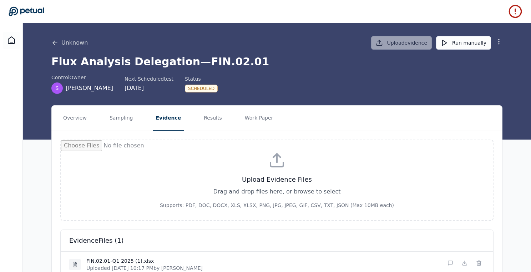 The height and width of the screenshot is (272, 531). I want to click on a: Dashboard, so click(11, 40).